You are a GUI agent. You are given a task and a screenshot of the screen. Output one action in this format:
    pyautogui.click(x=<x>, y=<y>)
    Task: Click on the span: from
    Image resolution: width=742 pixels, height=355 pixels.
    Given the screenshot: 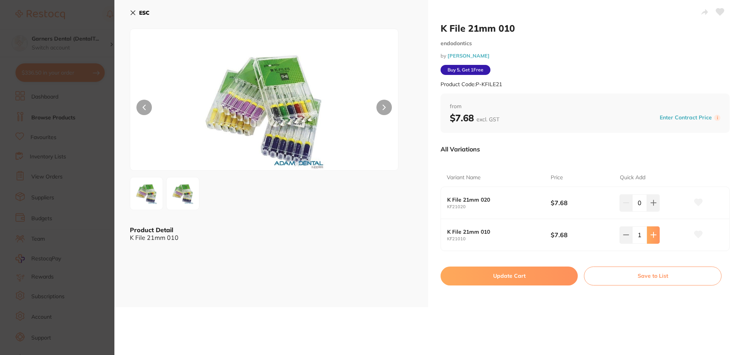 What is the action you would take?
    pyautogui.click(x=585, y=107)
    